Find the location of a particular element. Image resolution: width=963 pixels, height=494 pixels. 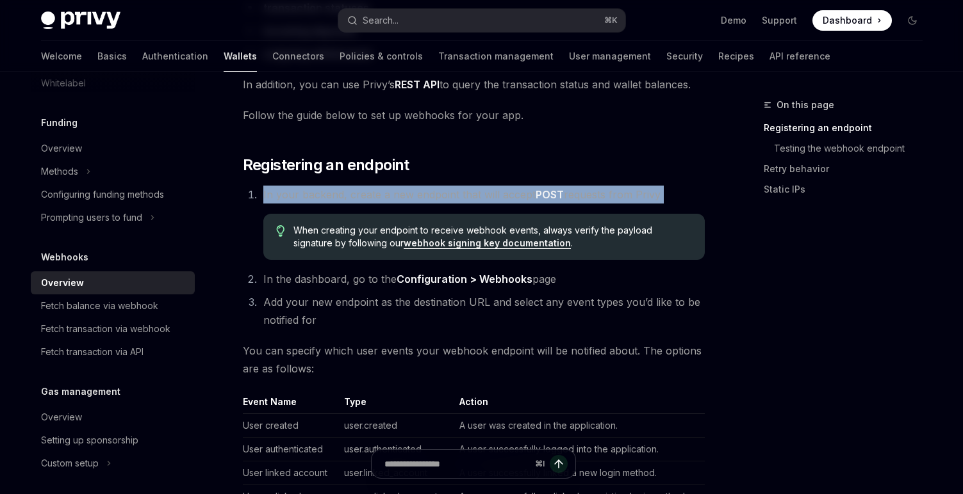

a: Wallets is located at coordinates (240, 56).